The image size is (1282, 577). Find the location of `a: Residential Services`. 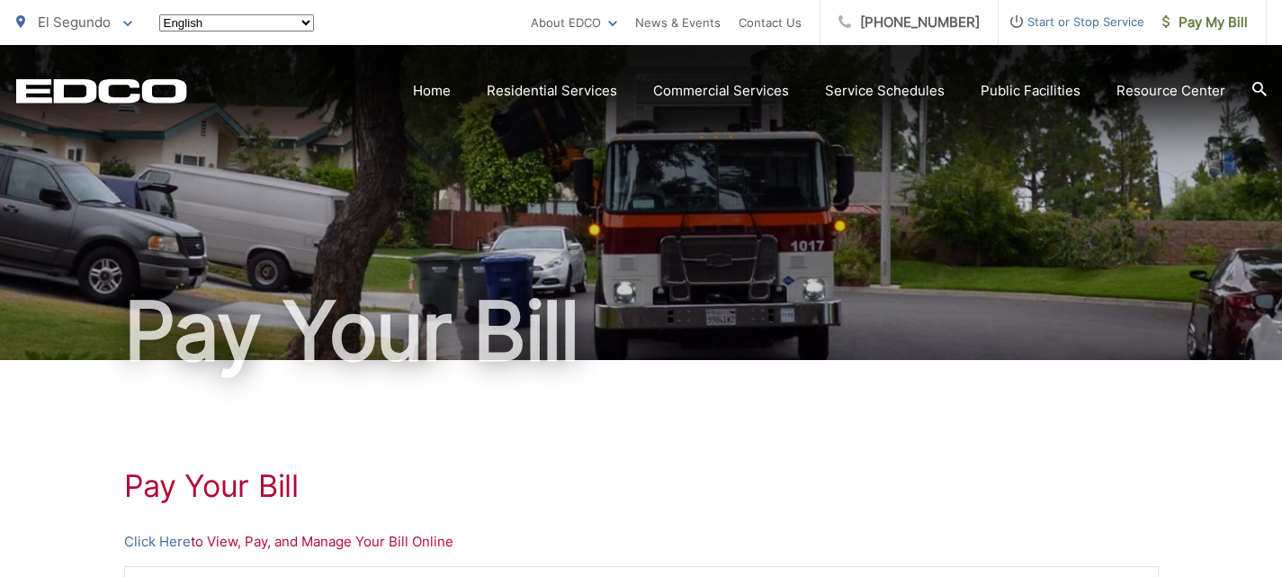

a: Residential Services is located at coordinates (551, 91).